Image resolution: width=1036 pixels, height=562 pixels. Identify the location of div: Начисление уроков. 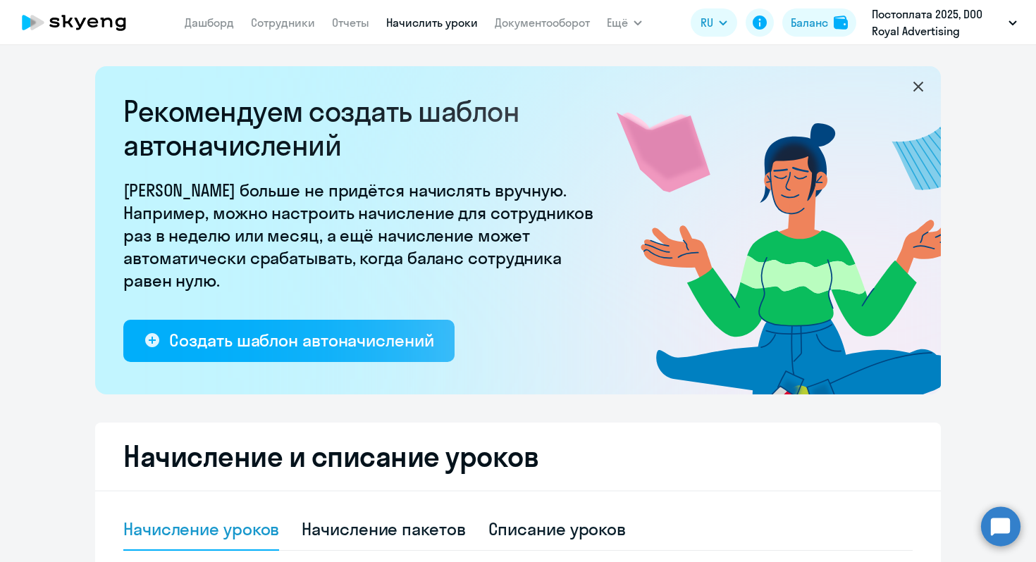
(201, 529).